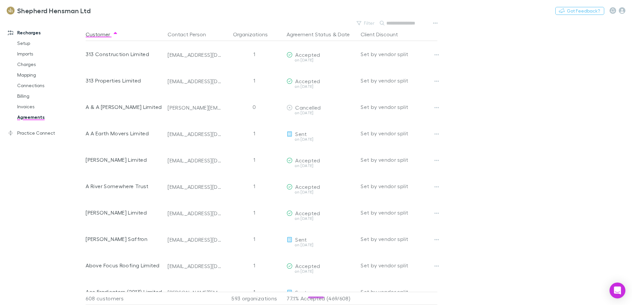 This screenshot has width=632, height=305. I want to click on a: Mapping, so click(50, 75).